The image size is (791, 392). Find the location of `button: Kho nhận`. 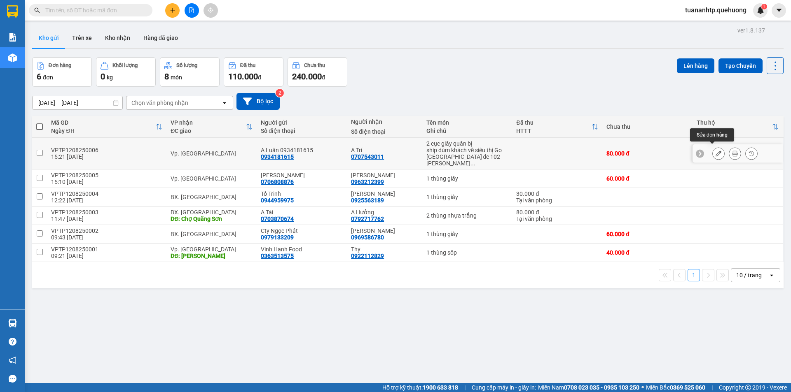

button: Kho nhận is located at coordinates (117, 38).